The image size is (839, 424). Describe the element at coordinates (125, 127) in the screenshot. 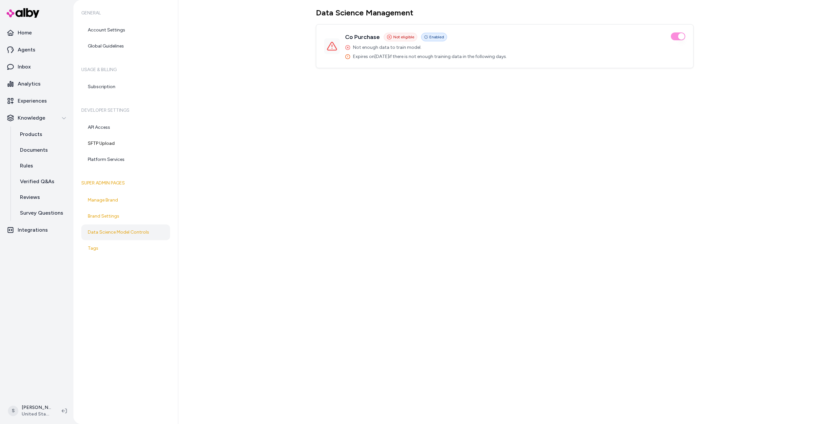

I see `a: API Access` at that location.